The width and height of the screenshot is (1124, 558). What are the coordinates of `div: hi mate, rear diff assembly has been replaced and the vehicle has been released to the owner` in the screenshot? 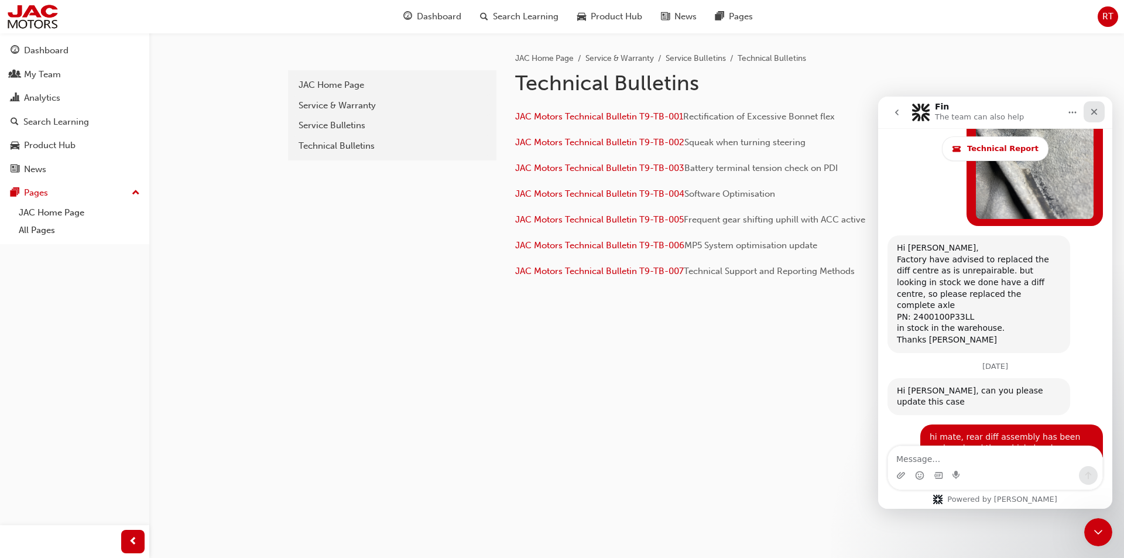 It's located at (134, 352).